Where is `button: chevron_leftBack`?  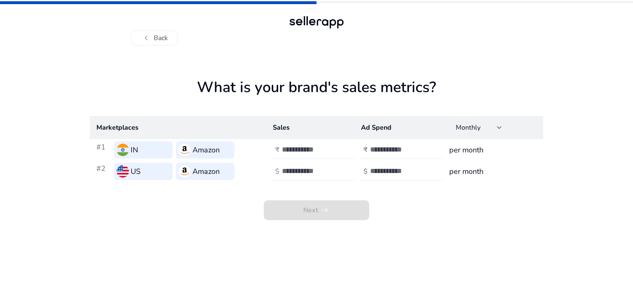 button: chevron_leftBack is located at coordinates (155, 38).